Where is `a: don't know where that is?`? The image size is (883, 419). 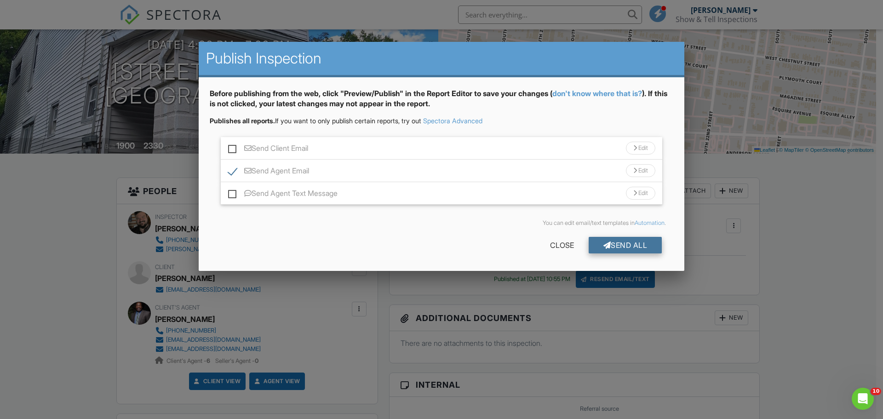
a: don't know where that is? is located at coordinates (597, 93).